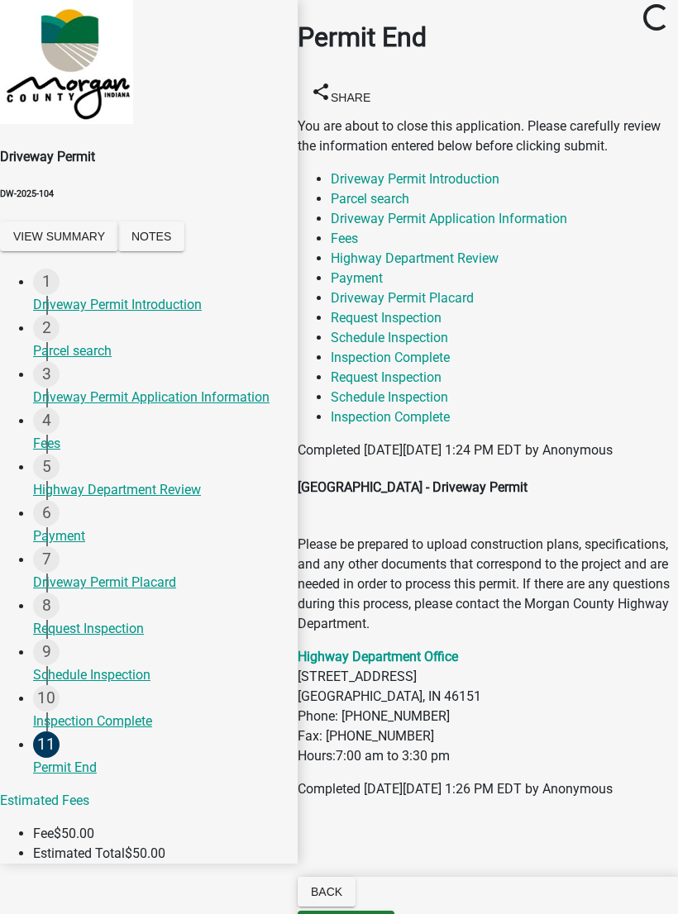 The height and width of the screenshot is (914, 678). I want to click on button: Back, so click(326, 892).